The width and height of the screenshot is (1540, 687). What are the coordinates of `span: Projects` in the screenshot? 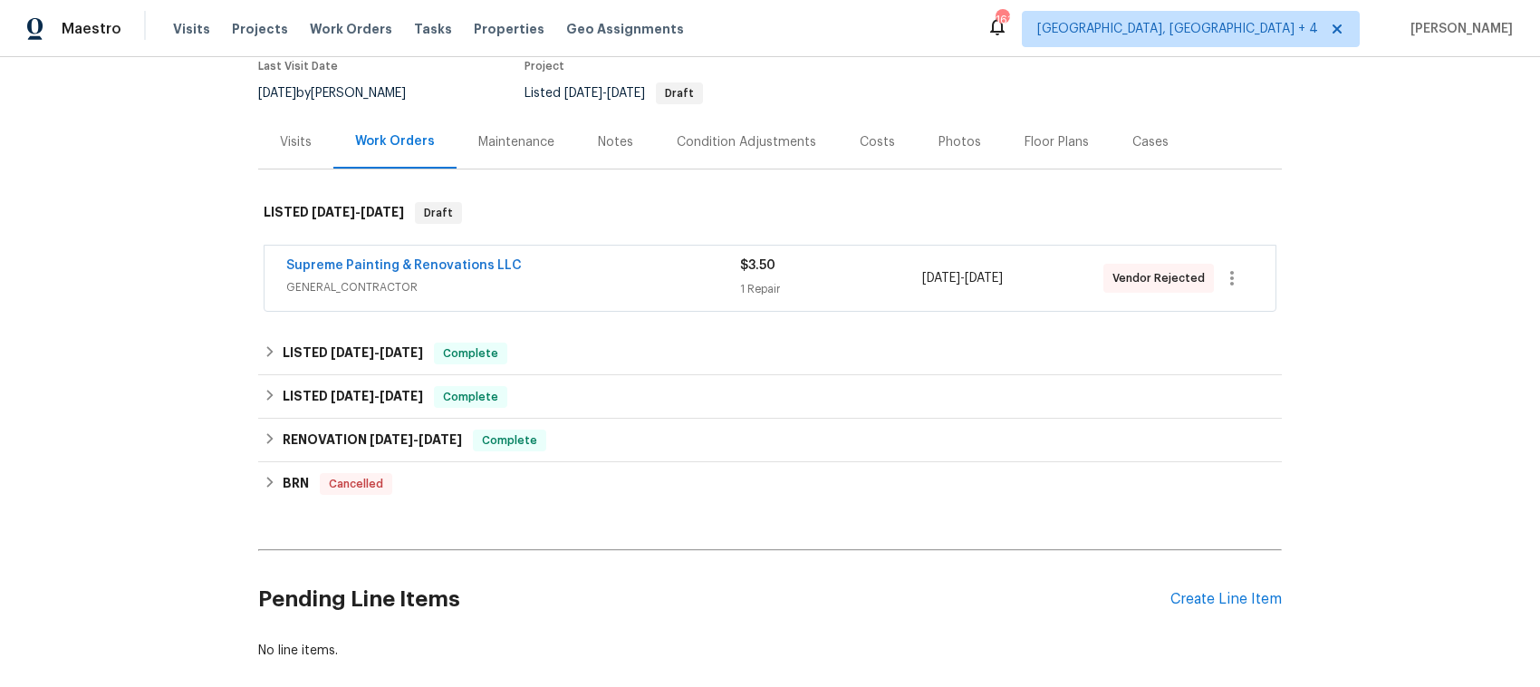 It's located at (260, 29).